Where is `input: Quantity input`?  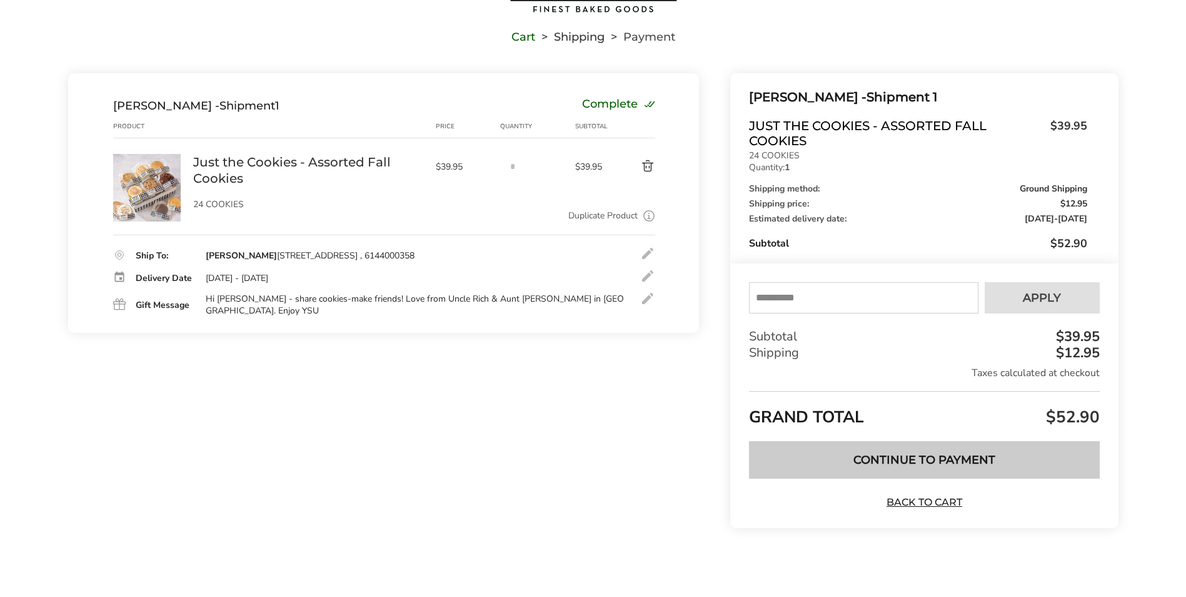 input: Quantity input is located at coordinates (513, 166).